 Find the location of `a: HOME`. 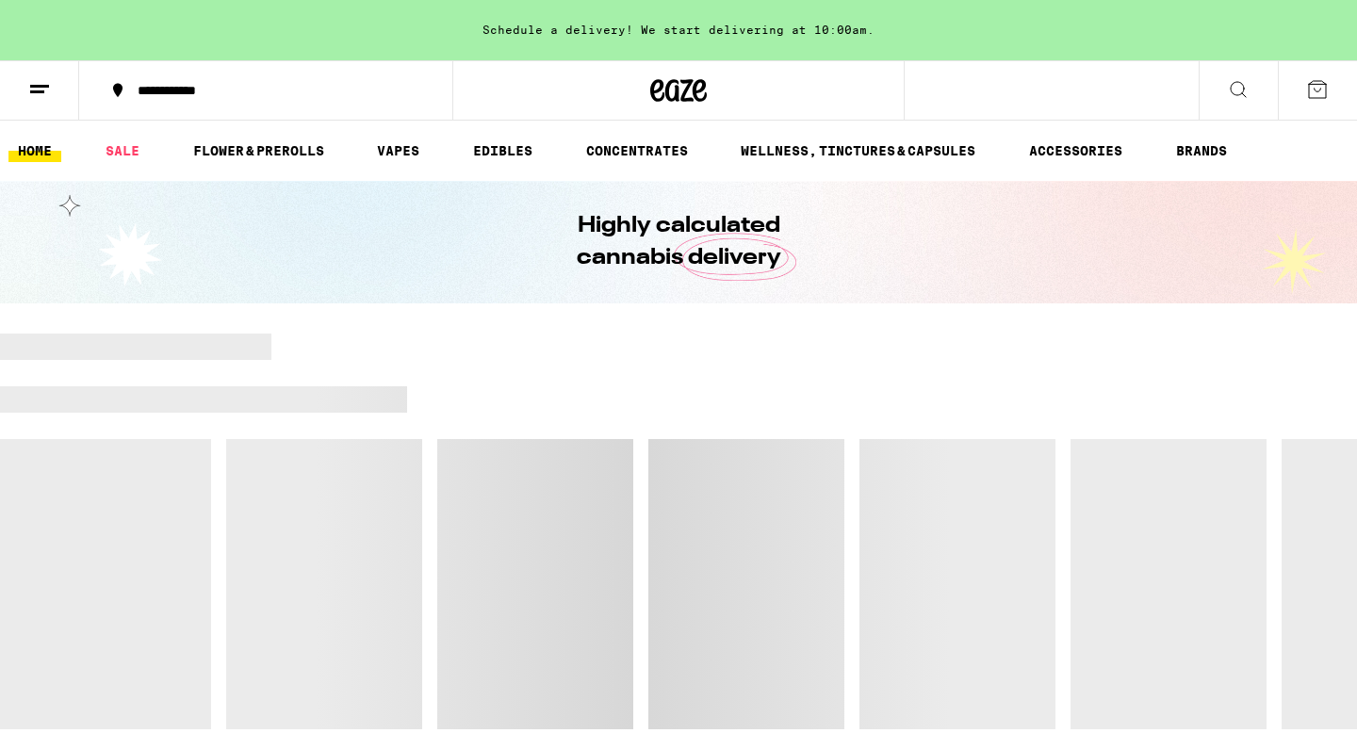

a: HOME is located at coordinates (35, 151).